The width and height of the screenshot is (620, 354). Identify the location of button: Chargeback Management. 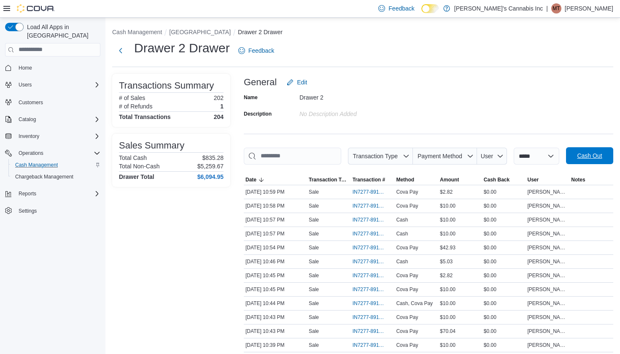
(56, 177).